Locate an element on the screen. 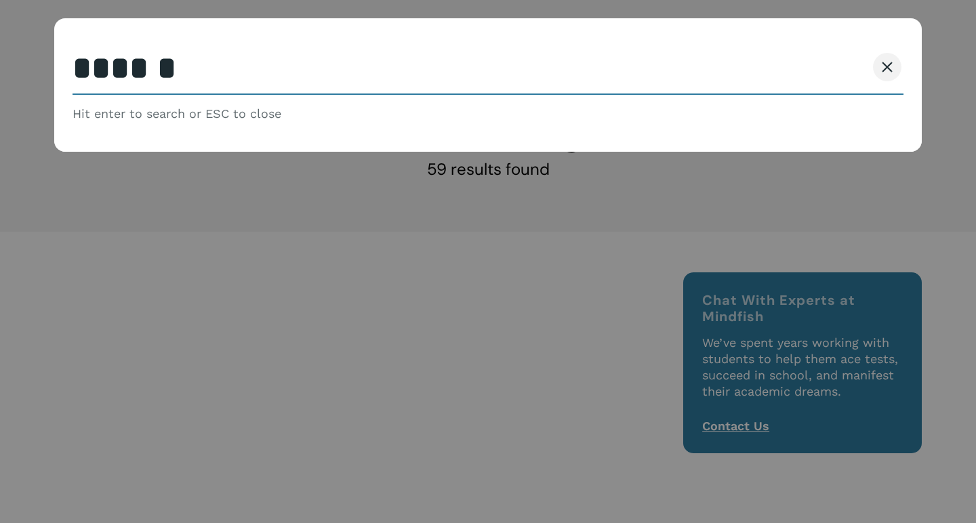  p: We’ve spent years working with students to help them ace tests, succeed in school, and manifest t... is located at coordinates (803, 376).